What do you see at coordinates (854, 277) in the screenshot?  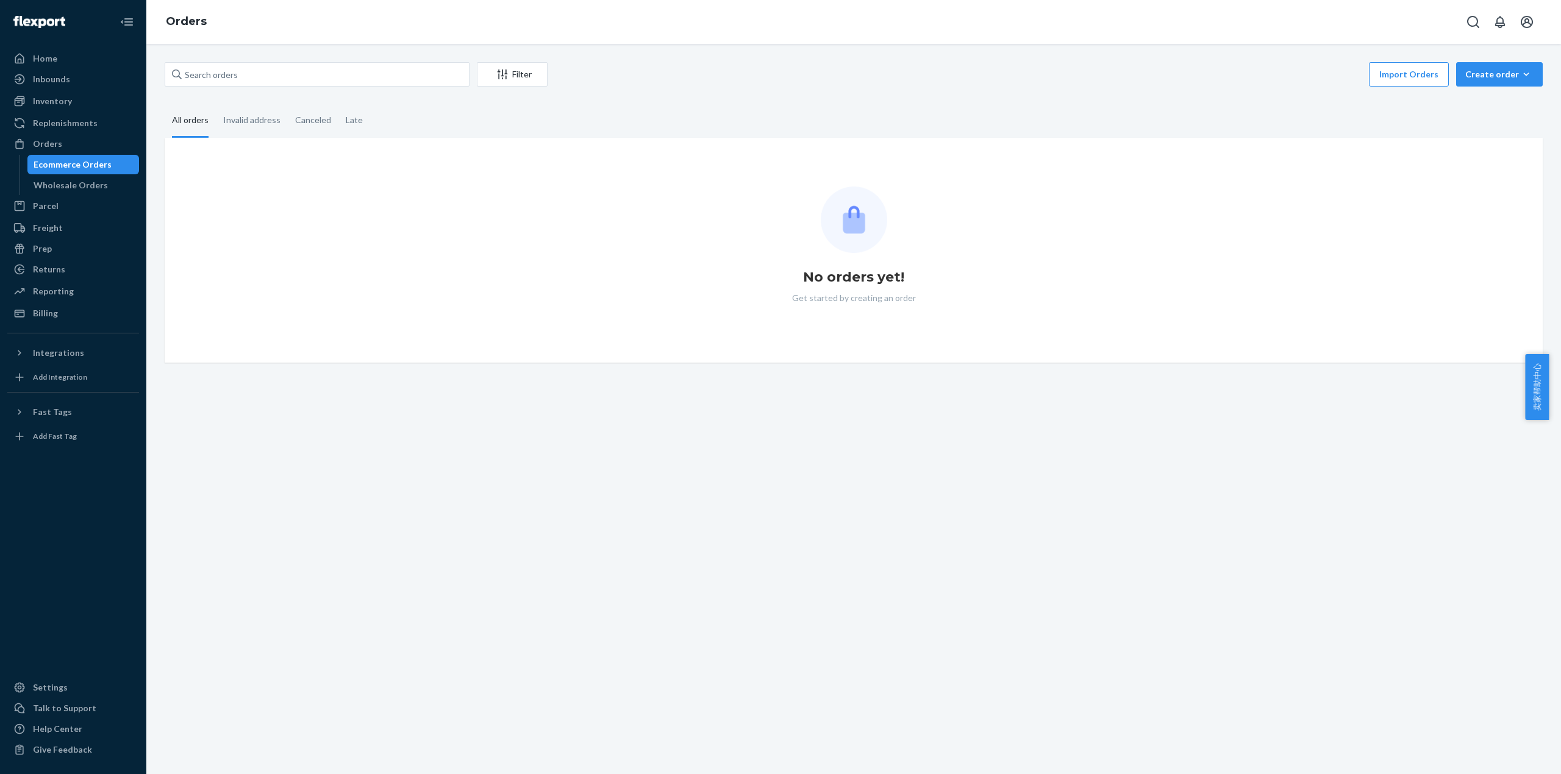 I see `h1: No orders yet!` at bounding box center [854, 277].